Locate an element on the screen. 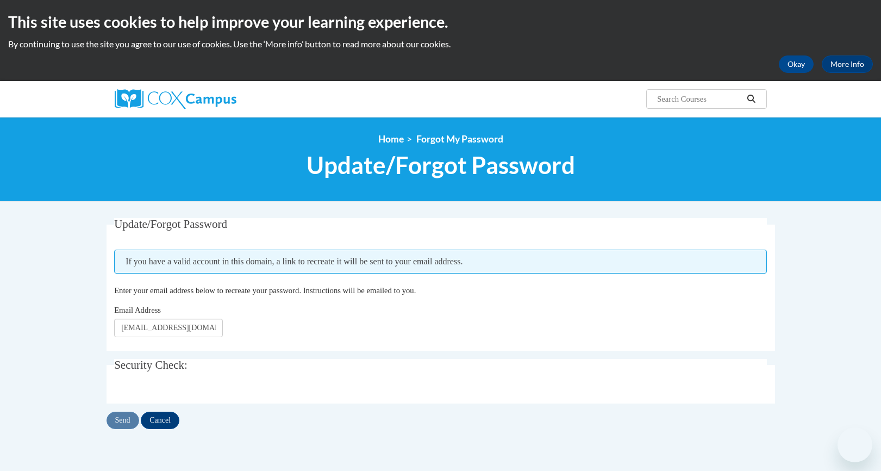 This screenshot has width=881, height=471. span: Security Check: is located at coordinates (151, 365).